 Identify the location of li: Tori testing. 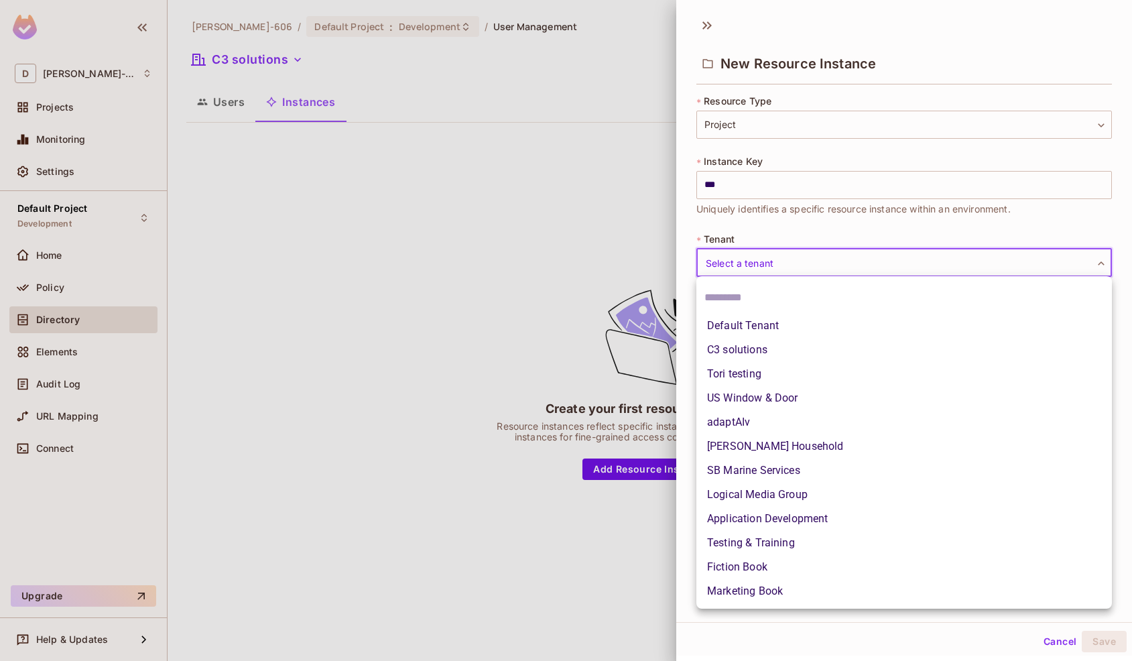
(904, 374).